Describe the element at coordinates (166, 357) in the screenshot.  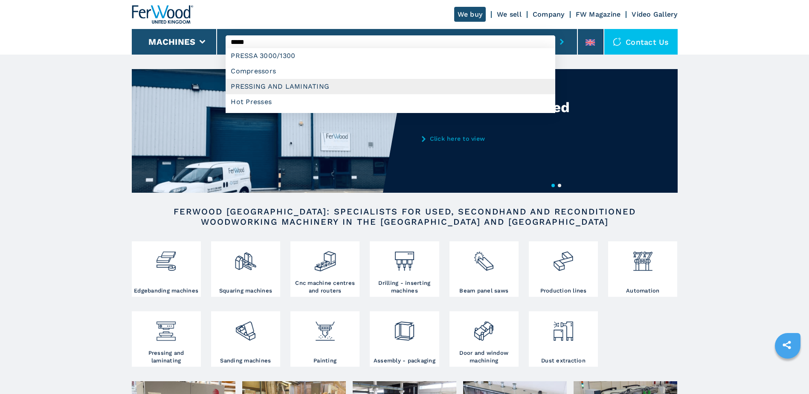
I see `h3: Pressing and laminating` at that location.